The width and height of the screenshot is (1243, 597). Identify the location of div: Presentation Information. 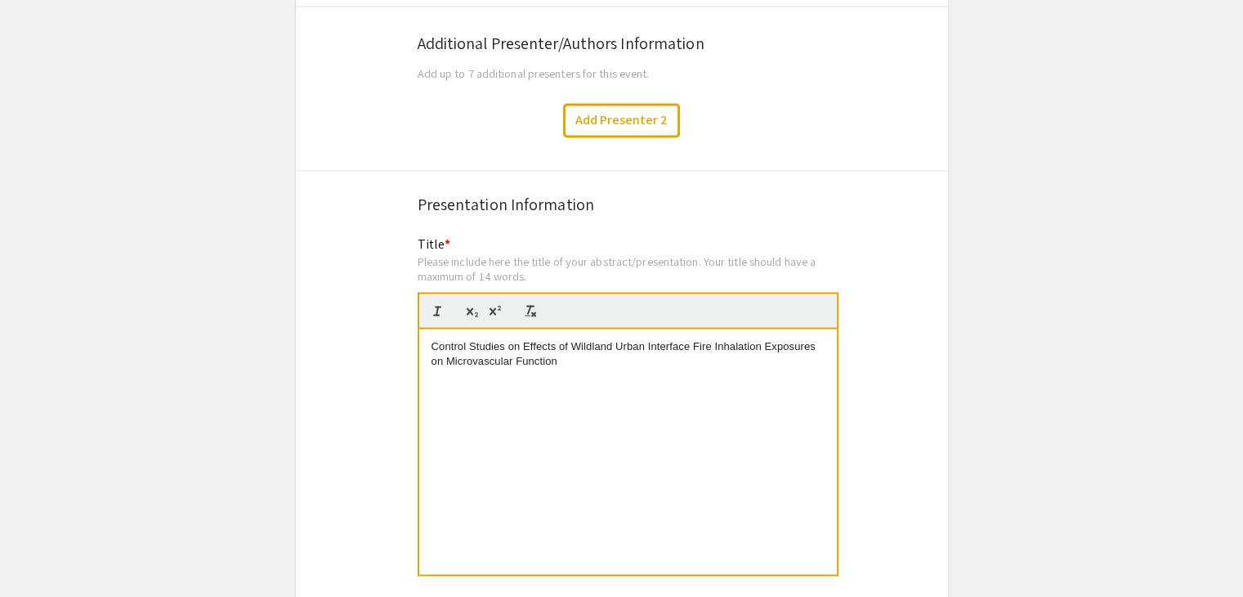
(622, 204).